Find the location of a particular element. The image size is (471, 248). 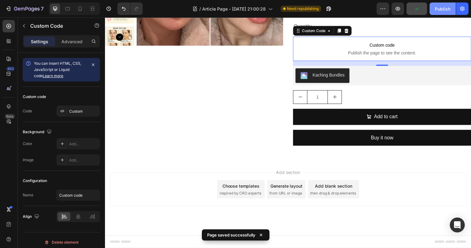

button: 7 is located at coordinates (24, 9).